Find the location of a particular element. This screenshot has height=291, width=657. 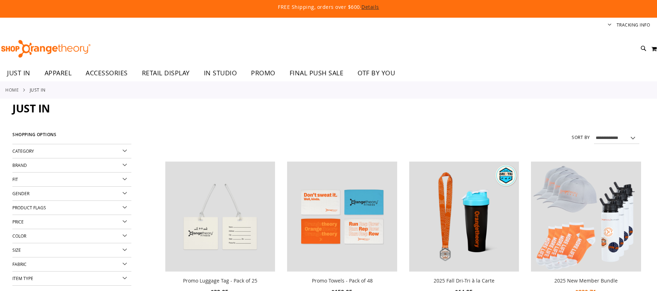

span: Item Type is located at coordinates (23, 279).